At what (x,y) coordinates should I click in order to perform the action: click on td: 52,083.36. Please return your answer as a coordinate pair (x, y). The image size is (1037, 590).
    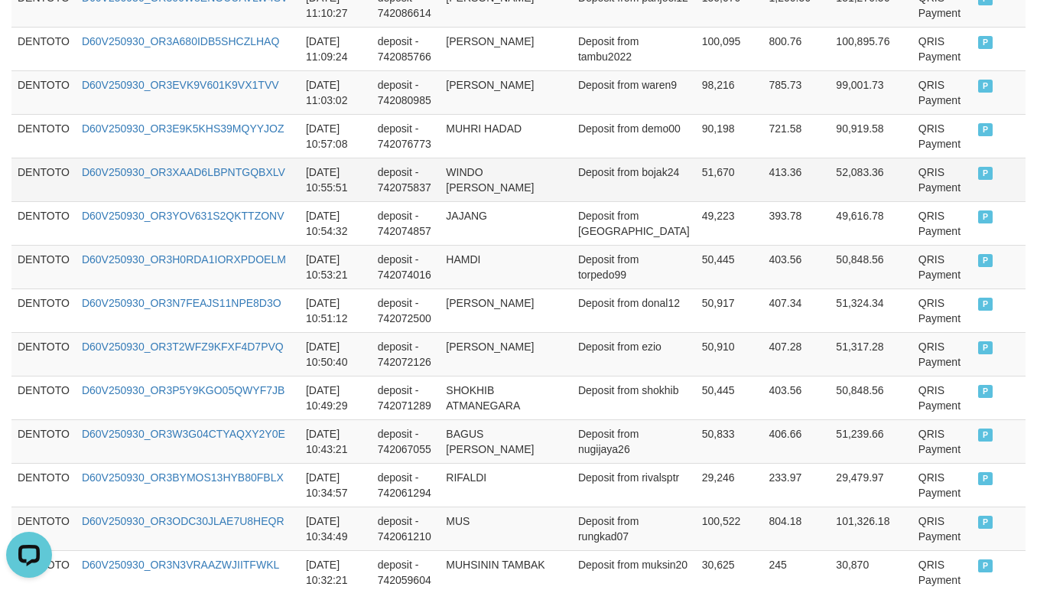
    Looking at the image, I should click on (871, 179).